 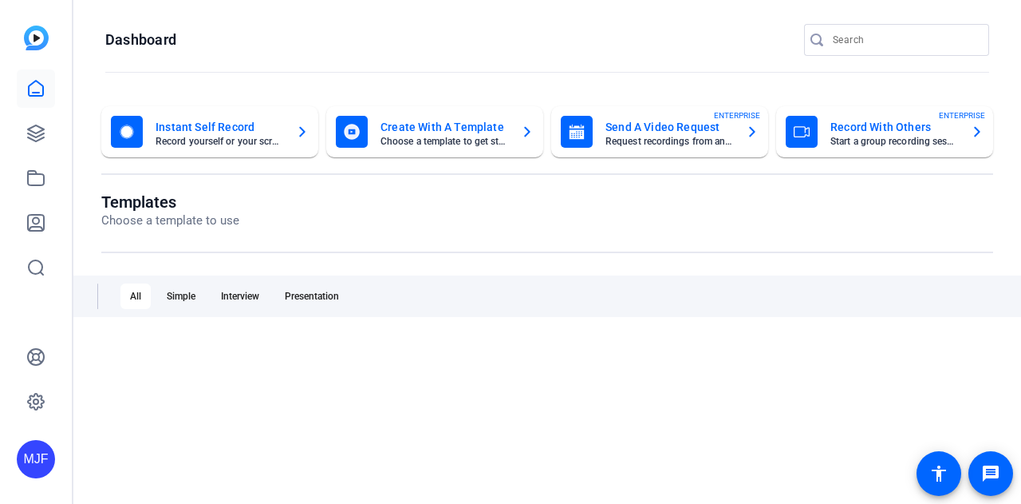 What do you see at coordinates (140, 40) in the screenshot?
I see `h1: Dashboard` at bounding box center [140, 40].